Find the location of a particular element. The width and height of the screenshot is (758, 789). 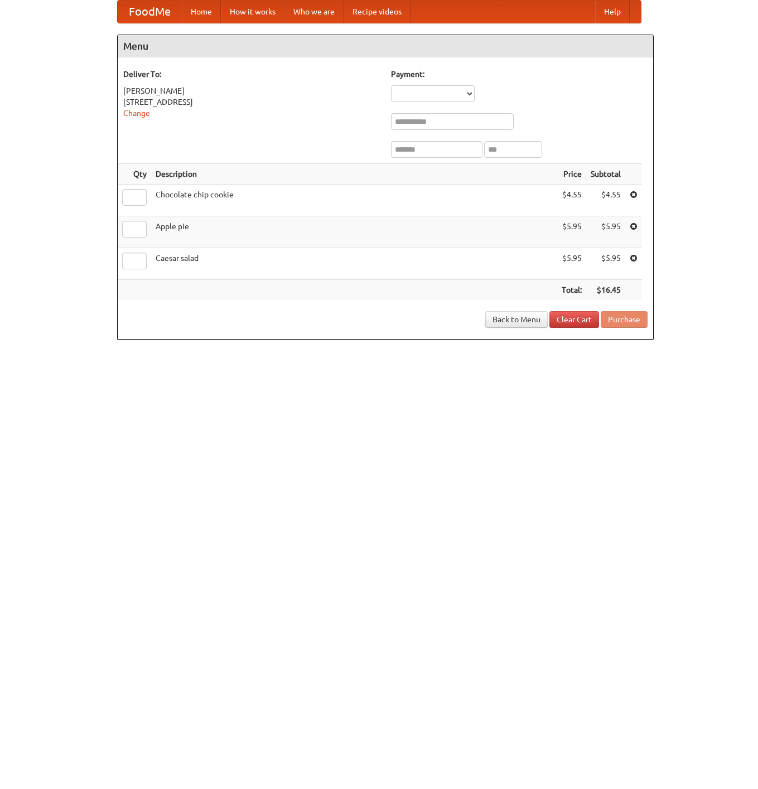

a: Who we are is located at coordinates (314, 12).